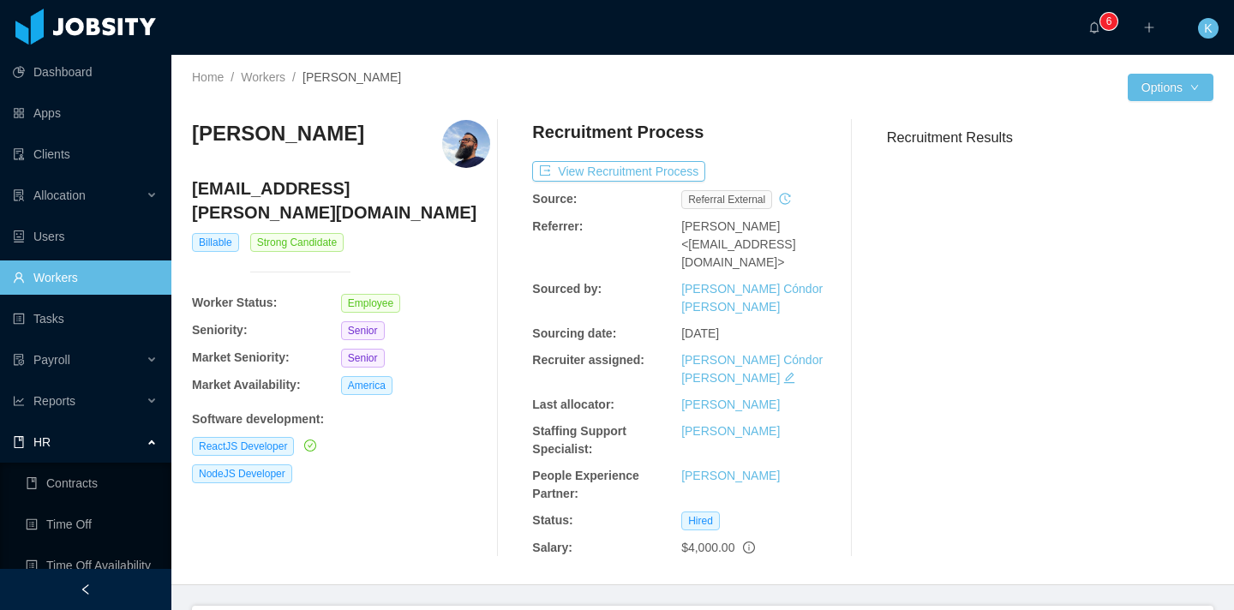 The width and height of the screenshot is (1234, 610). I want to click on b: Market Seniority:, so click(241, 357).